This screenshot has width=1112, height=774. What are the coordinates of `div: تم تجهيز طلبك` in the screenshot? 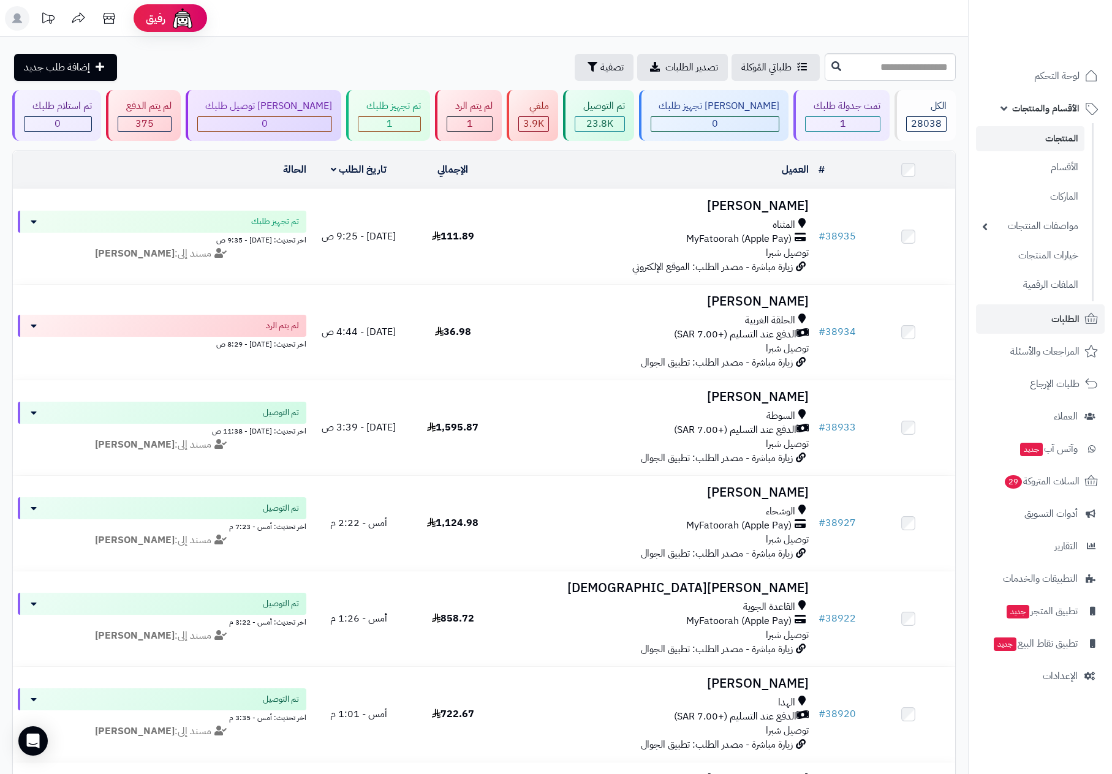 It's located at (389, 106).